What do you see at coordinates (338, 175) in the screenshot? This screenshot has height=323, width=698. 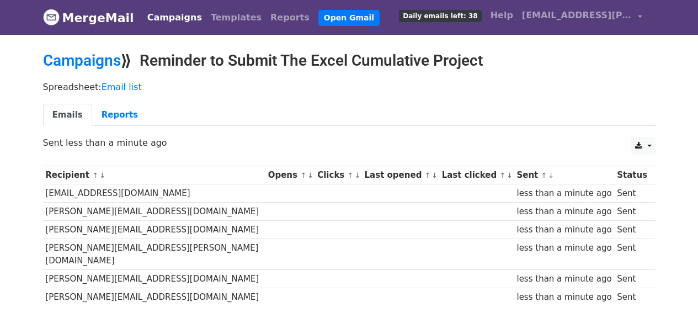 I see `th: Clicks` at bounding box center [338, 175].